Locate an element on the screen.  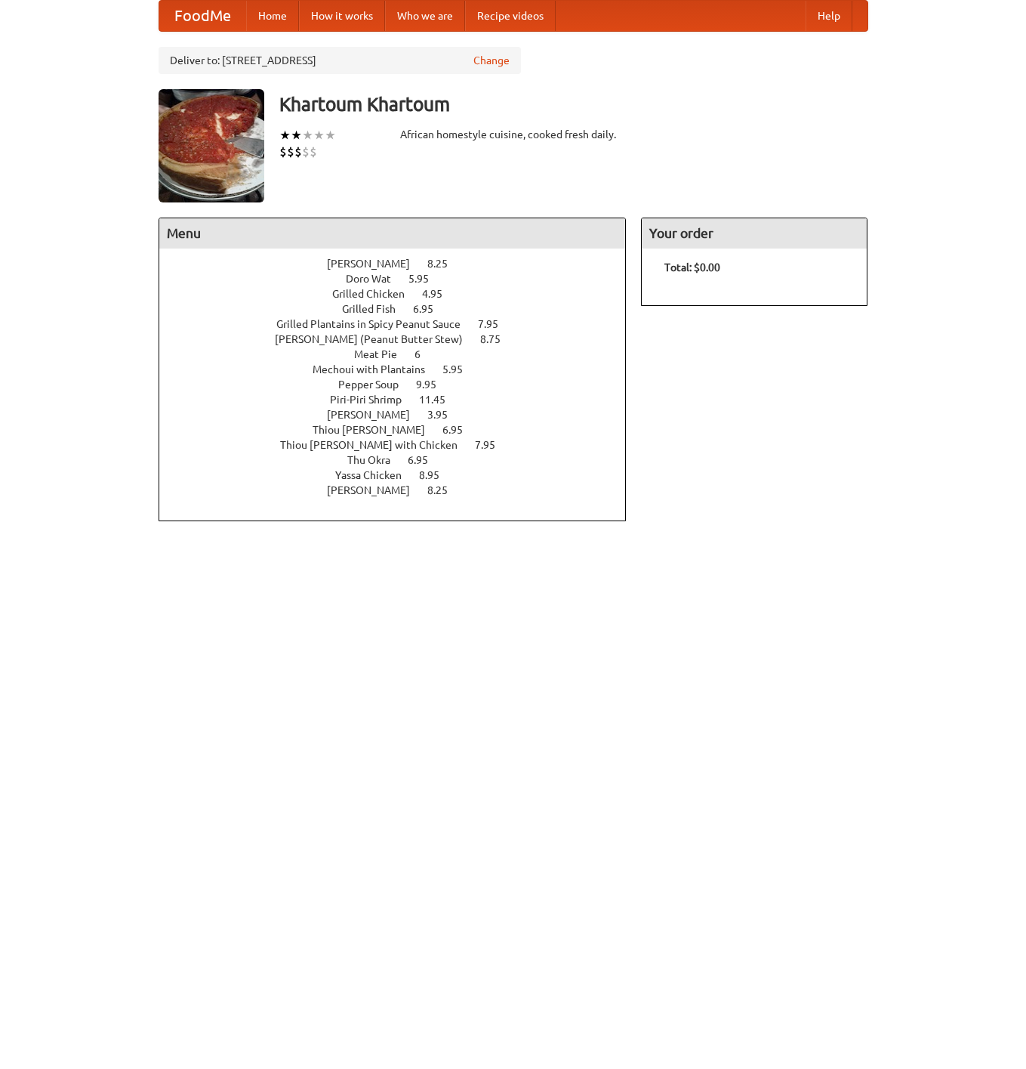
a: Doro Wat 5.95 is located at coordinates (401, 279).